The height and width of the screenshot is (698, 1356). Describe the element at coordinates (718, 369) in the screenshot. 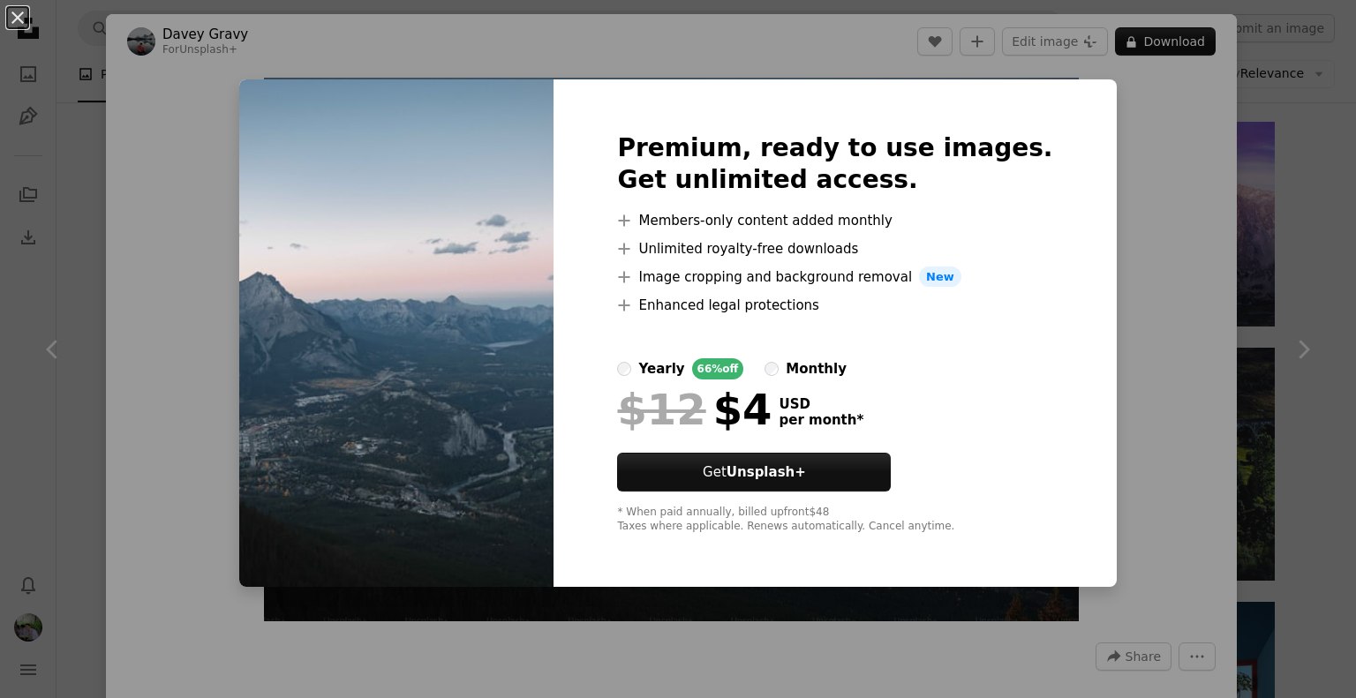

I see `div: 66% off` at that location.